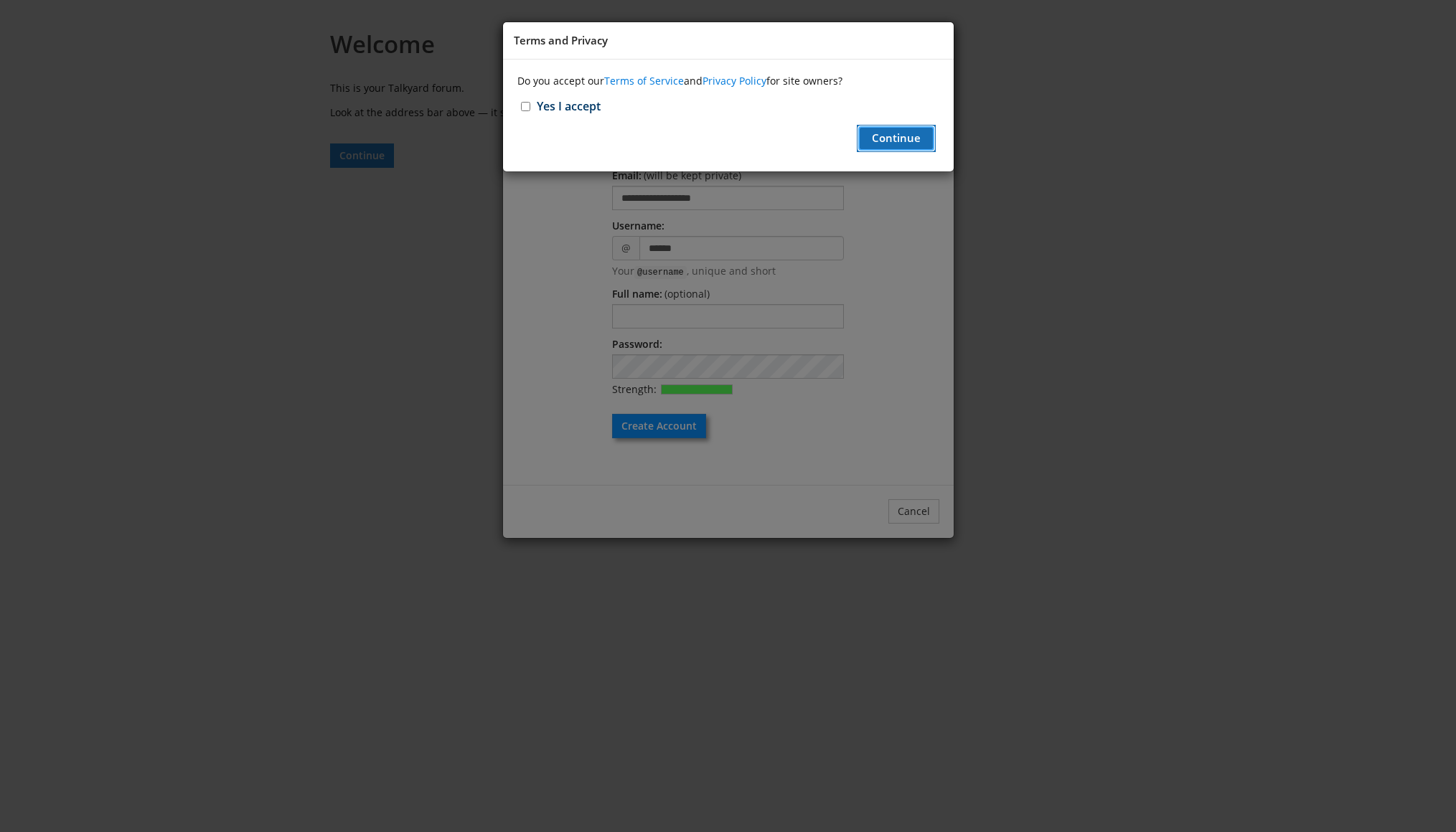 The image size is (1456, 832). Describe the element at coordinates (729, 81) in the screenshot. I see `p: Do you accept our and for site owners?` at that location.